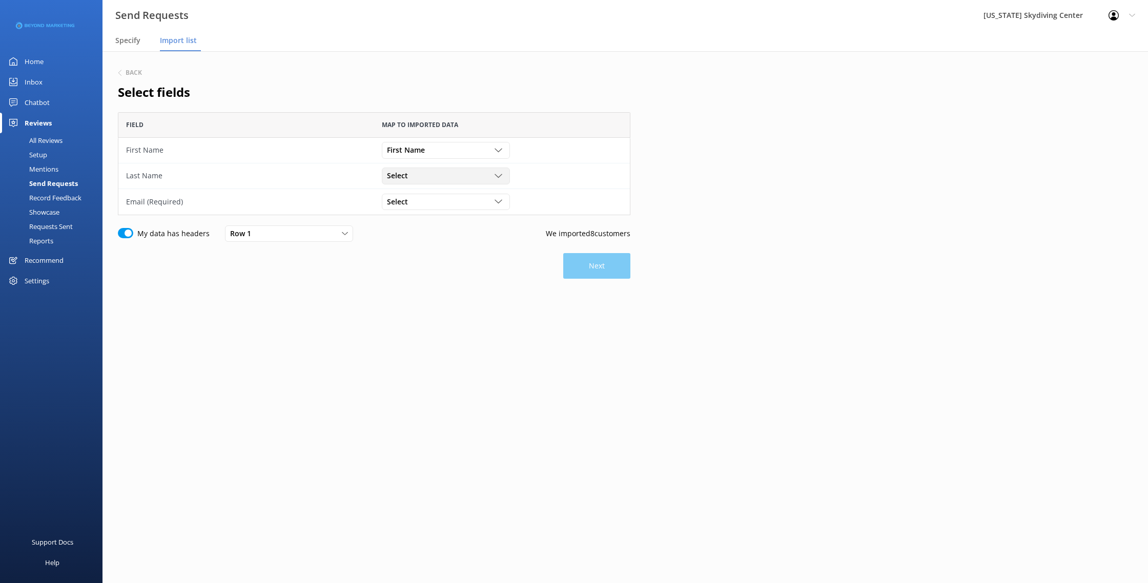 This screenshot has height=583, width=1148. Describe the element at coordinates (246, 150) in the screenshot. I see `div: First Name` at that location.